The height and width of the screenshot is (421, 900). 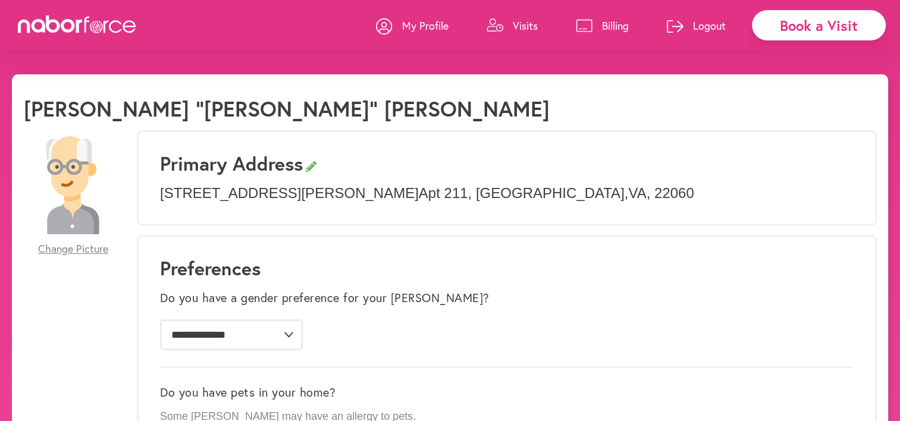 What do you see at coordinates (819, 25) in the screenshot?
I see `div: Book a Visit` at bounding box center [819, 25].